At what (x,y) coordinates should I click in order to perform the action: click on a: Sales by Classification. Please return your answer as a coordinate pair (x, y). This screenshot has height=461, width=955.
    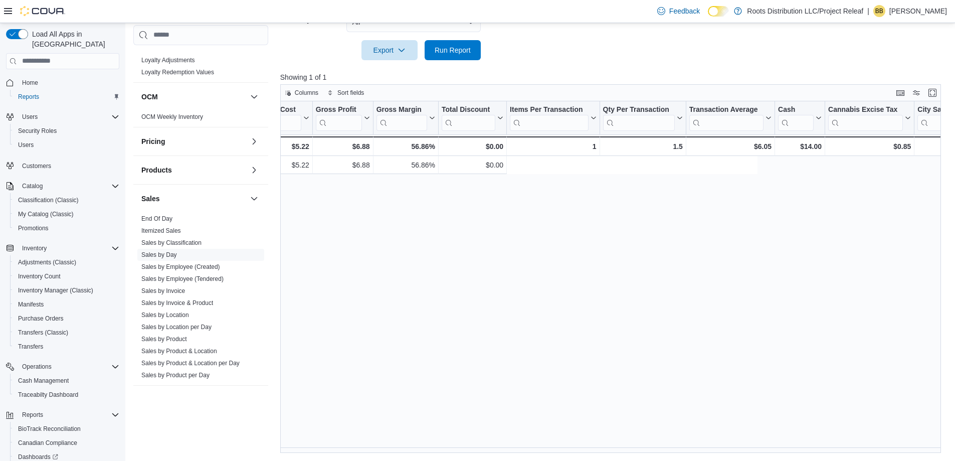
    Looking at the image, I should click on (172, 243).